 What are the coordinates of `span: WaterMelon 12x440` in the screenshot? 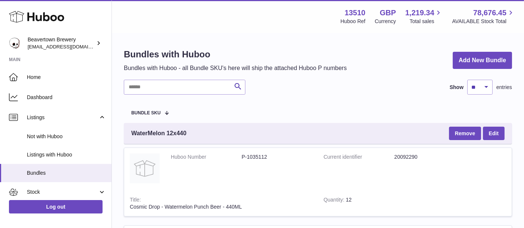 It's located at (159, 133).